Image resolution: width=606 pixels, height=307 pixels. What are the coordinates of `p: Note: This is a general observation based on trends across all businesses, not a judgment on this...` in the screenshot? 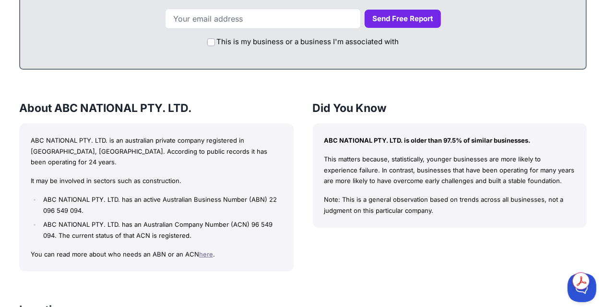 It's located at (450, 205).